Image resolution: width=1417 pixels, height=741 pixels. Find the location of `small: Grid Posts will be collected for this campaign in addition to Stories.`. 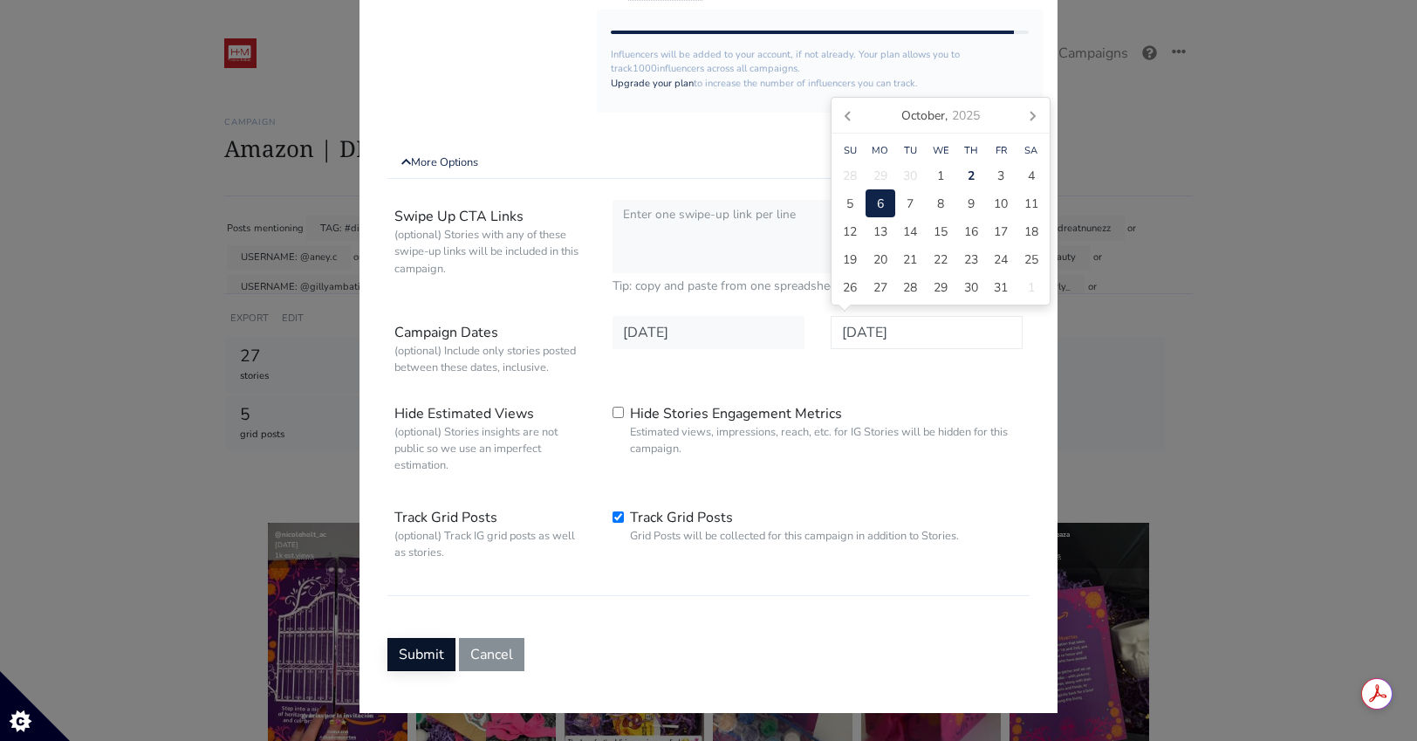

small: Grid Posts will be collected for this campaign in addition to Stories. is located at coordinates (794, 536).